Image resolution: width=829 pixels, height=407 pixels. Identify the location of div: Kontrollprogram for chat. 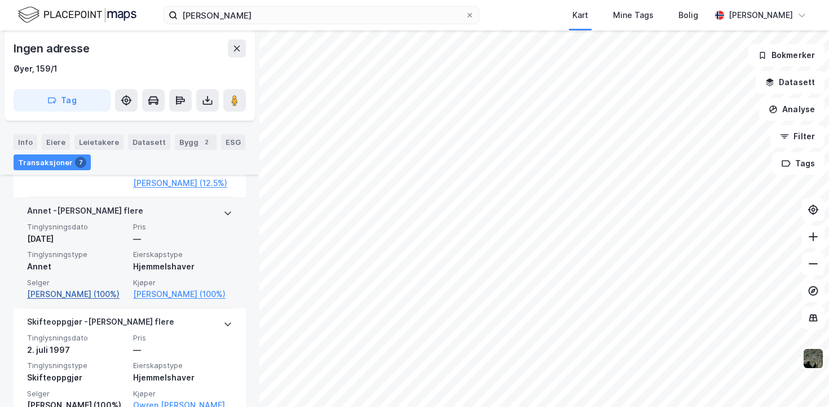
(801, 380).